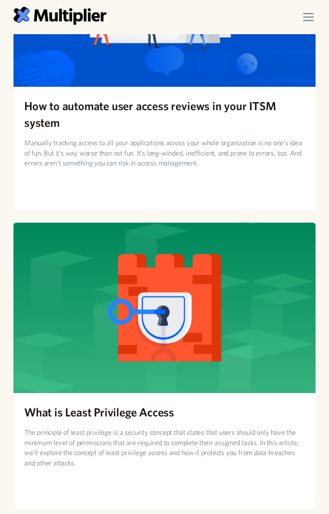 The height and width of the screenshot is (514, 329). What do you see at coordinates (165, 152) in the screenshot?
I see `p: Manually tracking access to all your applications across your whole organization is no one’s idea...` at bounding box center [165, 152].